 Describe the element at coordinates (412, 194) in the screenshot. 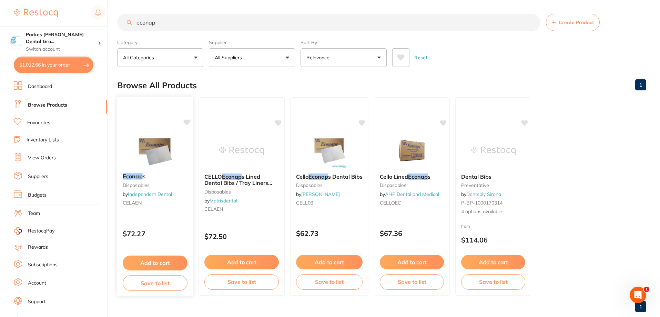

I see `a: AHP Dental and Medical` at that location.